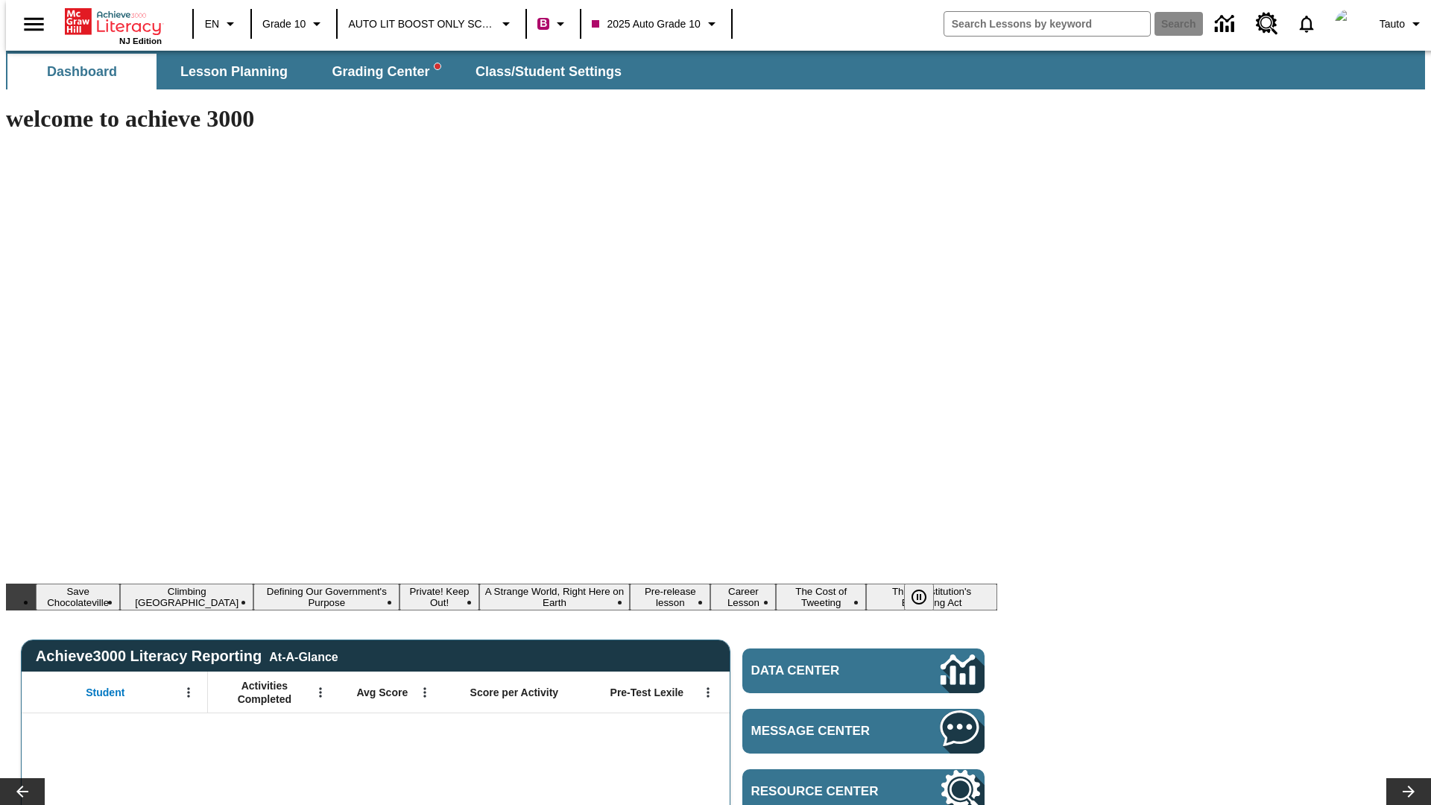  Describe the element at coordinates (432, 24) in the screenshot. I see `button: School: AUTO LIT BOOST ONLY SCHOOL, Select your school` at that location.